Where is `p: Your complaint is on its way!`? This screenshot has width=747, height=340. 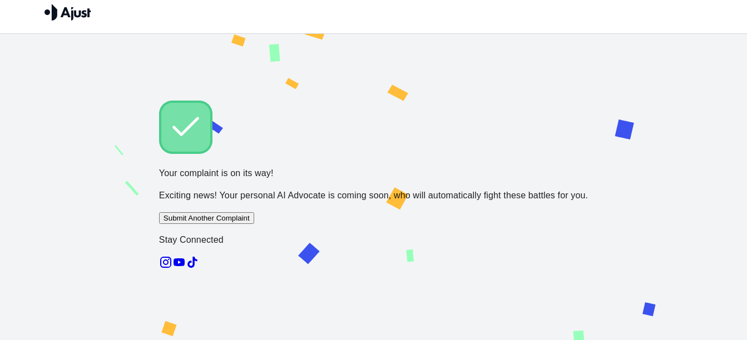 p: Your complaint is on its way! is located at coordinates (373, 174).